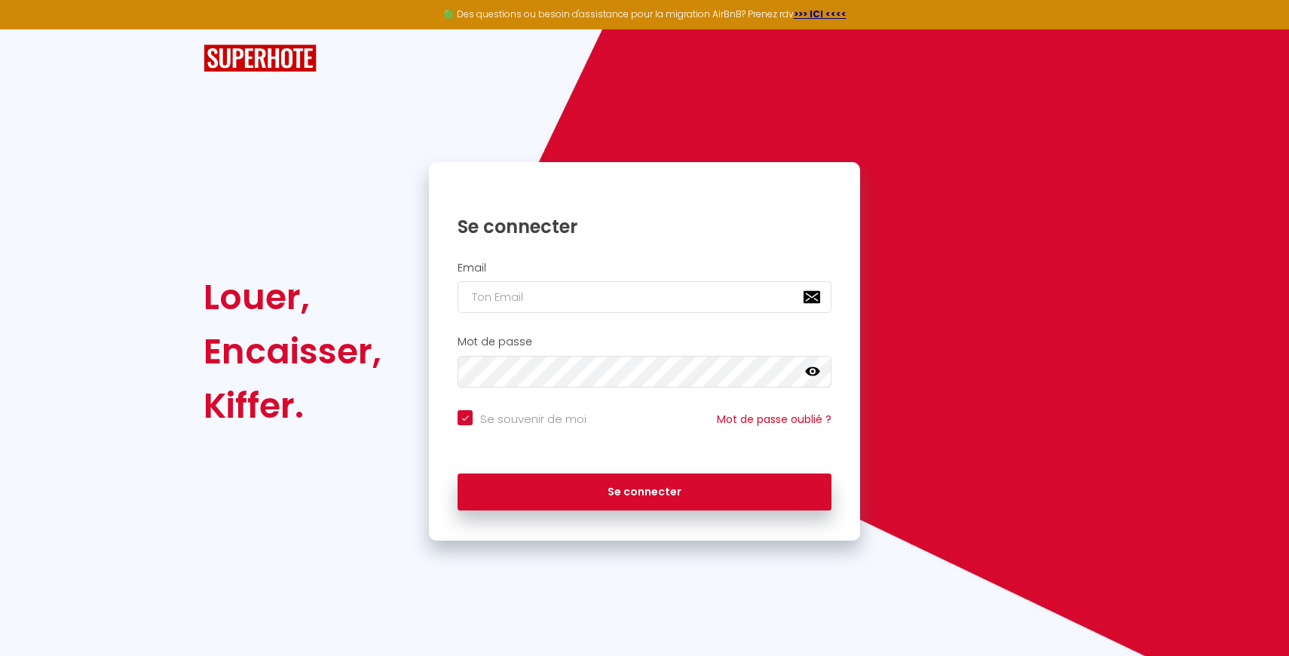 The width and height of the screenshot is (1289, 656). Describe the element at coordinates (820, 14) in the screenshot. I see `a: >>> ICI <<<<` at that location.